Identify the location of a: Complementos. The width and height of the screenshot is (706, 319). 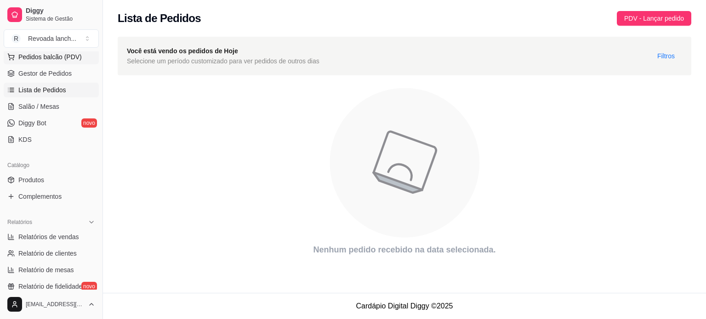
(51, 197).